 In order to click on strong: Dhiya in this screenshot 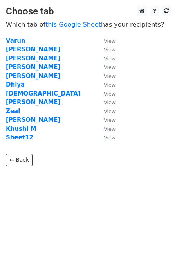, I will do `click(15, 85)`.